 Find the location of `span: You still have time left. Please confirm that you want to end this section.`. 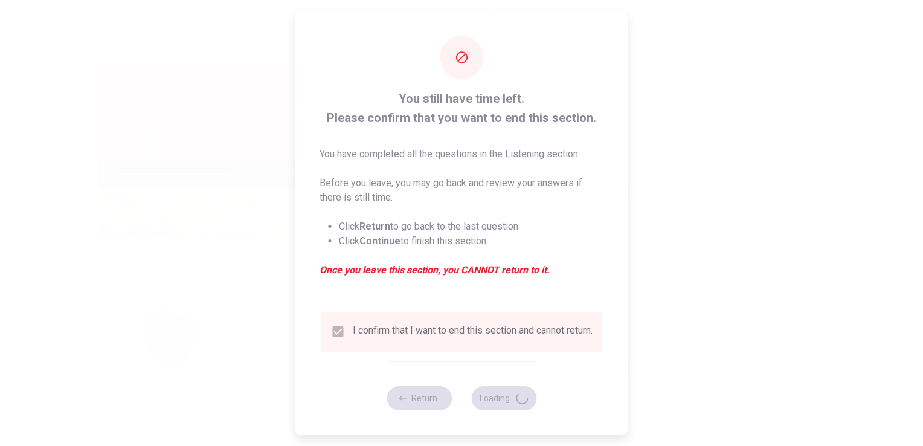

span: You still have time left. Please confirm that you want to end this section. is located at coordinates (461, 108).